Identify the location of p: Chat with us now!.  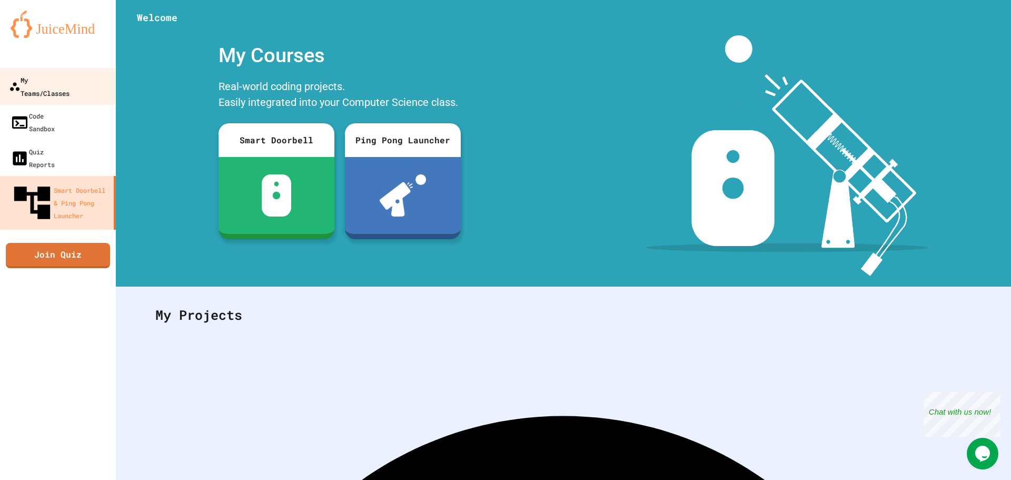
(36, 19).